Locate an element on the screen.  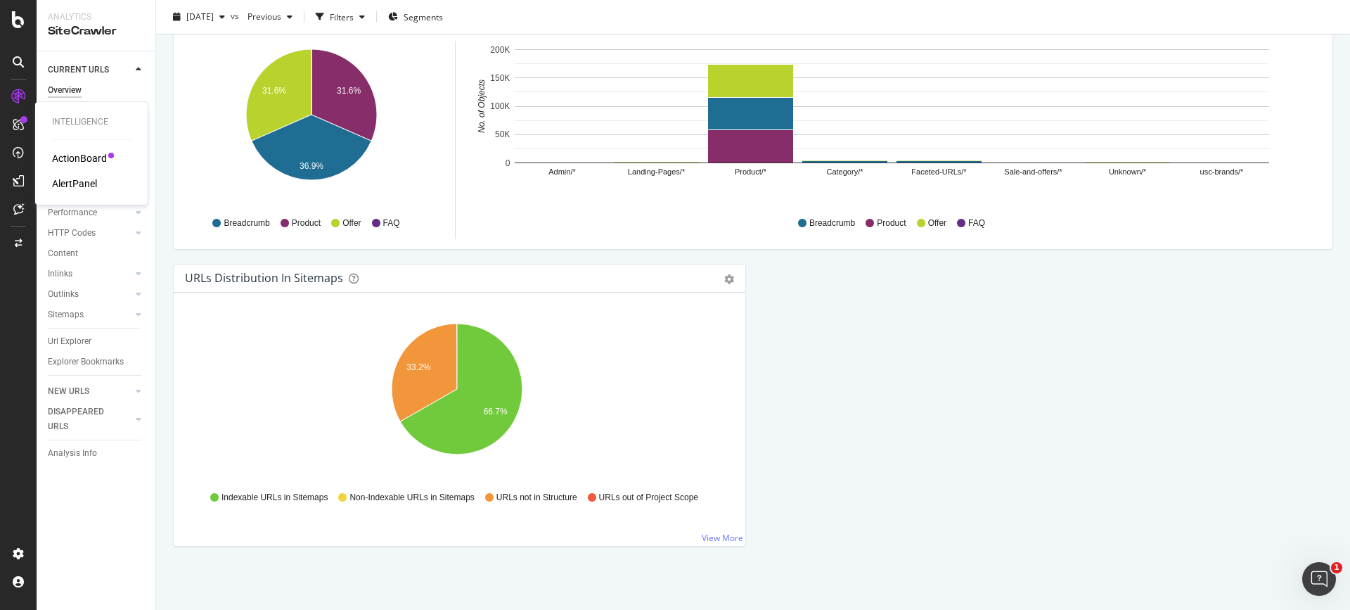
div: Overview is located at coordinates (65, 90).